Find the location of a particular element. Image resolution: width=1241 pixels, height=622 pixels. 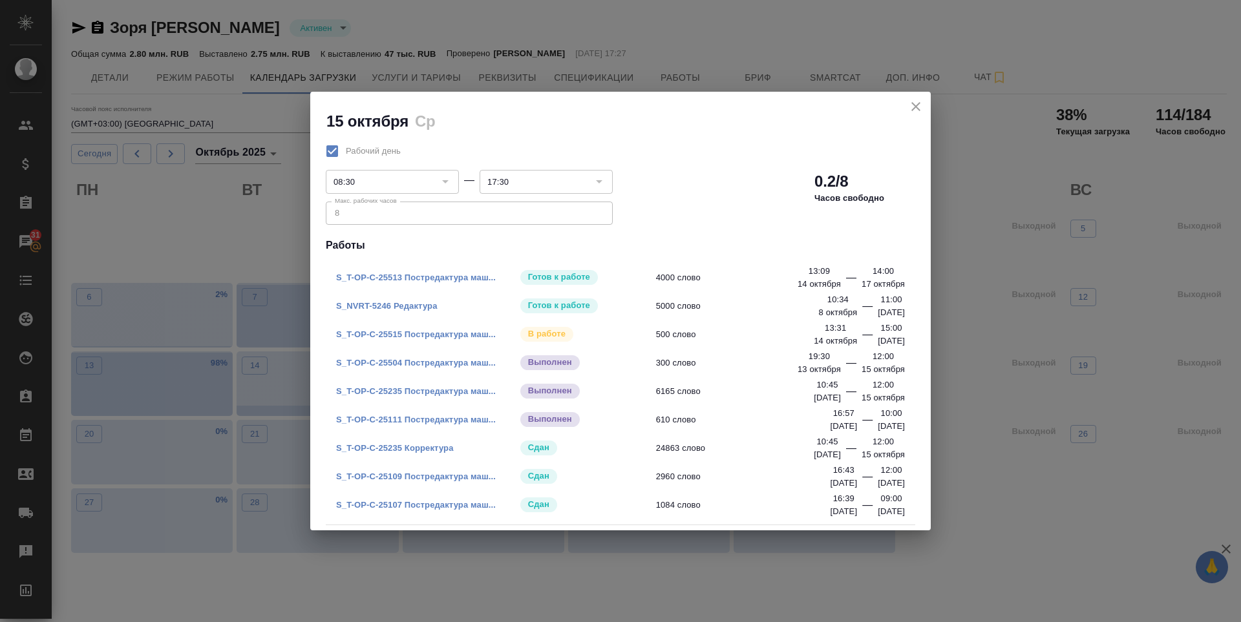

p: 16:39 is located at coordinates (843, 499).